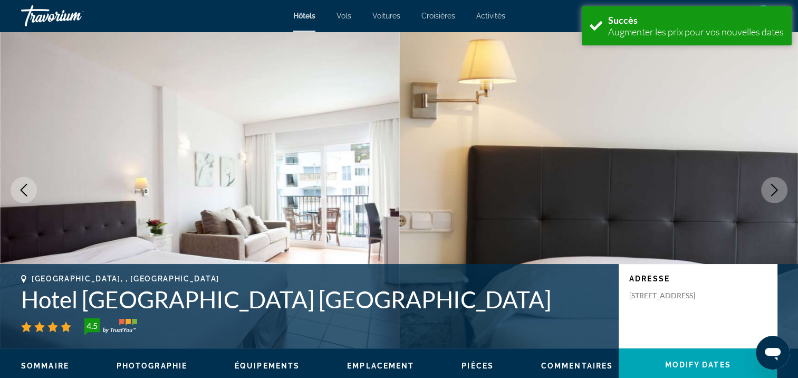 The height and width of the screenshot is (378, 798). What do you see at coordinates (438, 16) in the screenshot?
I see `span: Croisières` at bounding box center [438, 16].